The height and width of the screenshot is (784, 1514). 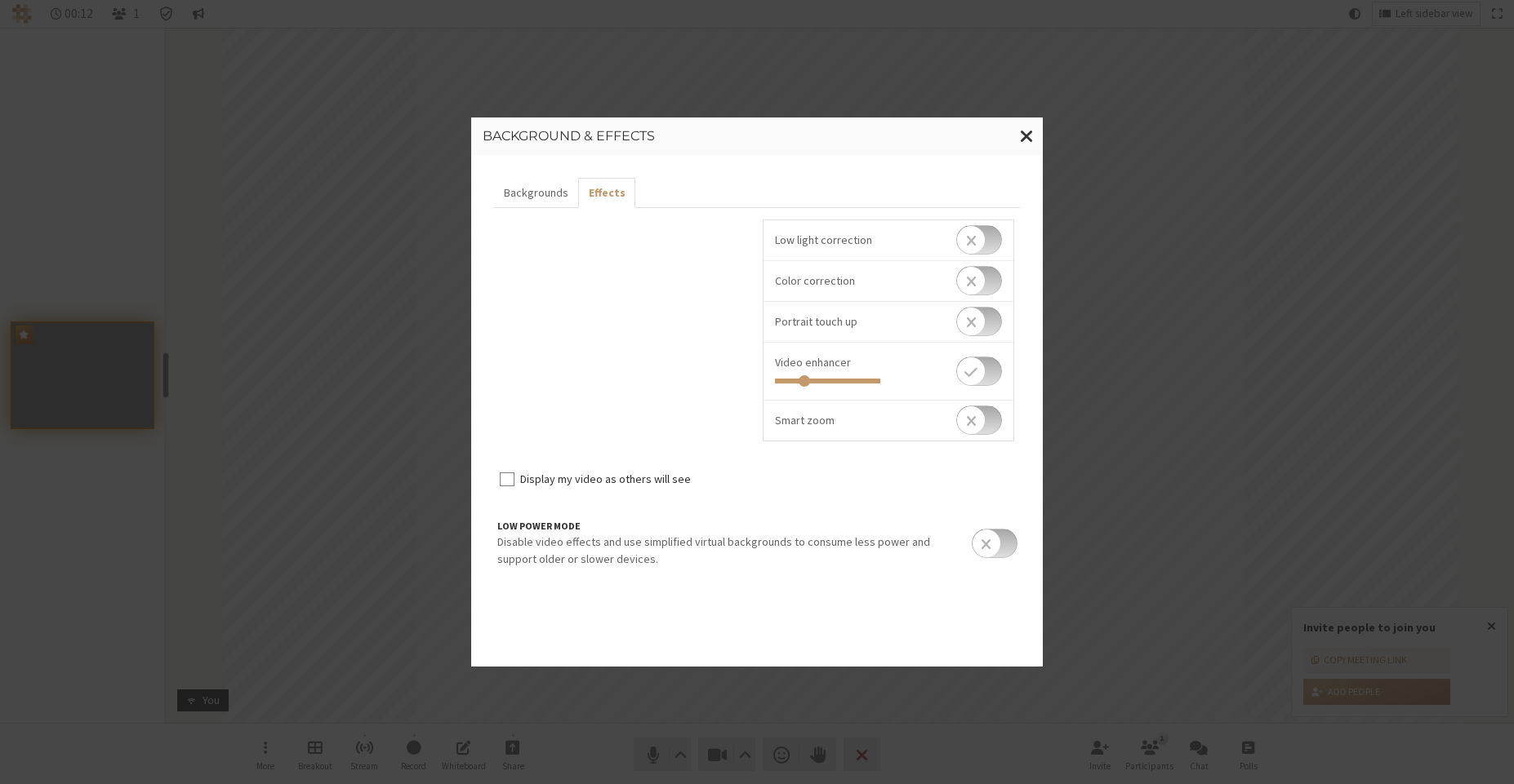 I want to click on span: Color correction, so click(x=815, y=281).